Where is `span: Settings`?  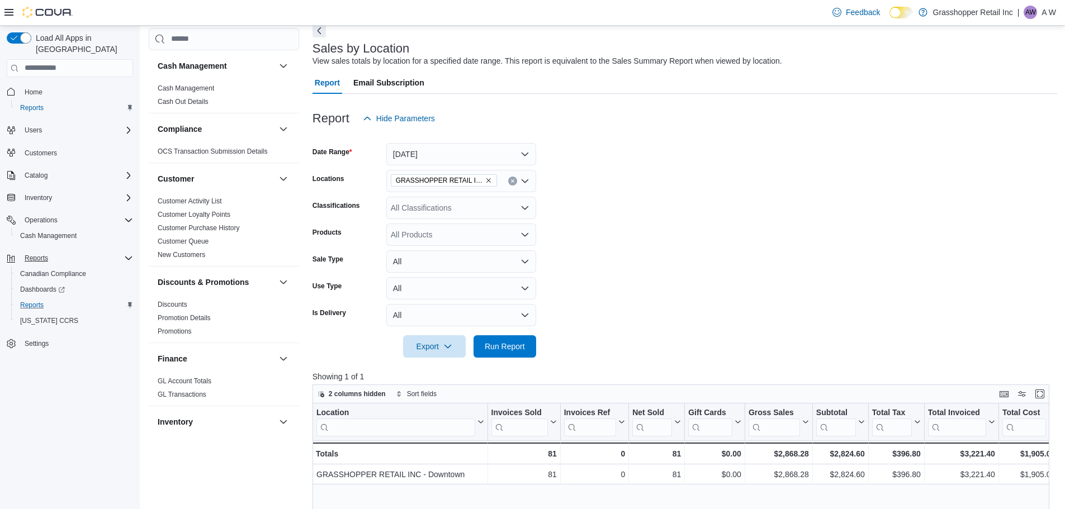
span: Settings is located at coordinates (77, 343).